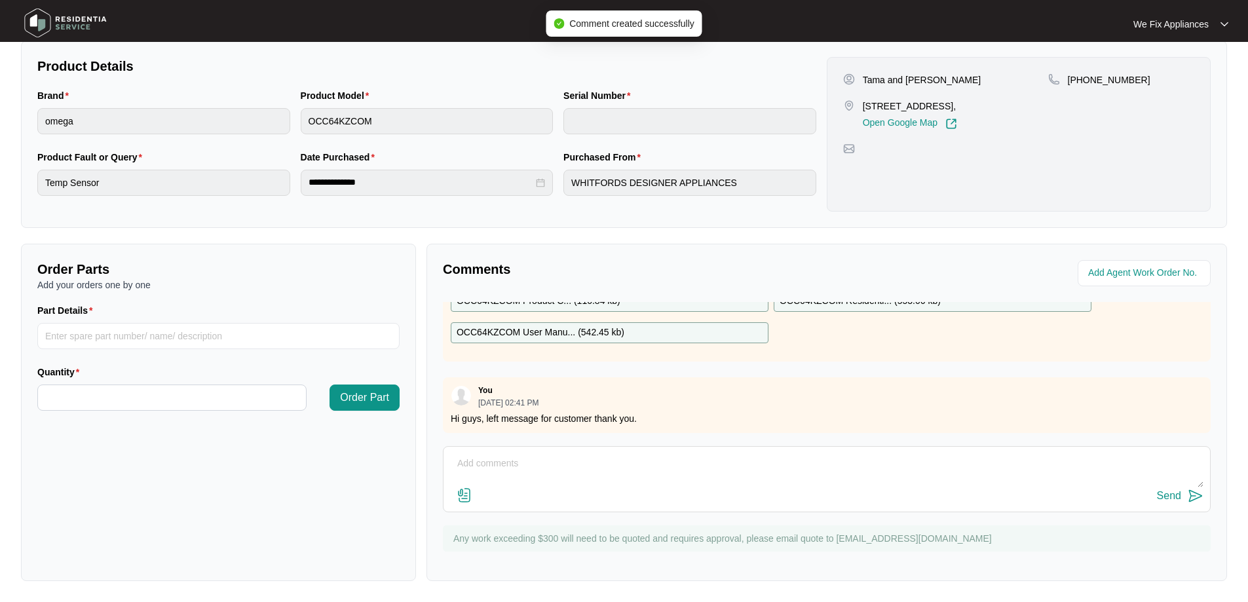  I want to click on input: Date Purchased, so click(421, 182).